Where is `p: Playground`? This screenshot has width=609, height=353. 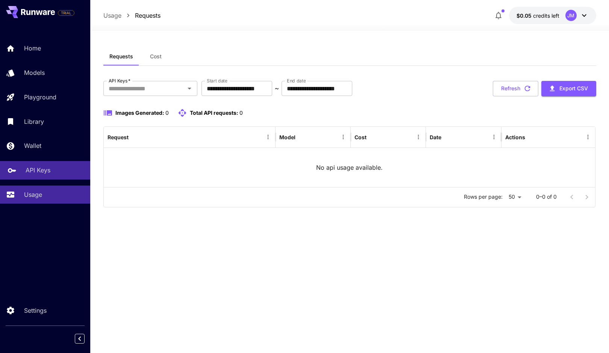
p: Playground is located at coordinates (40, 97).